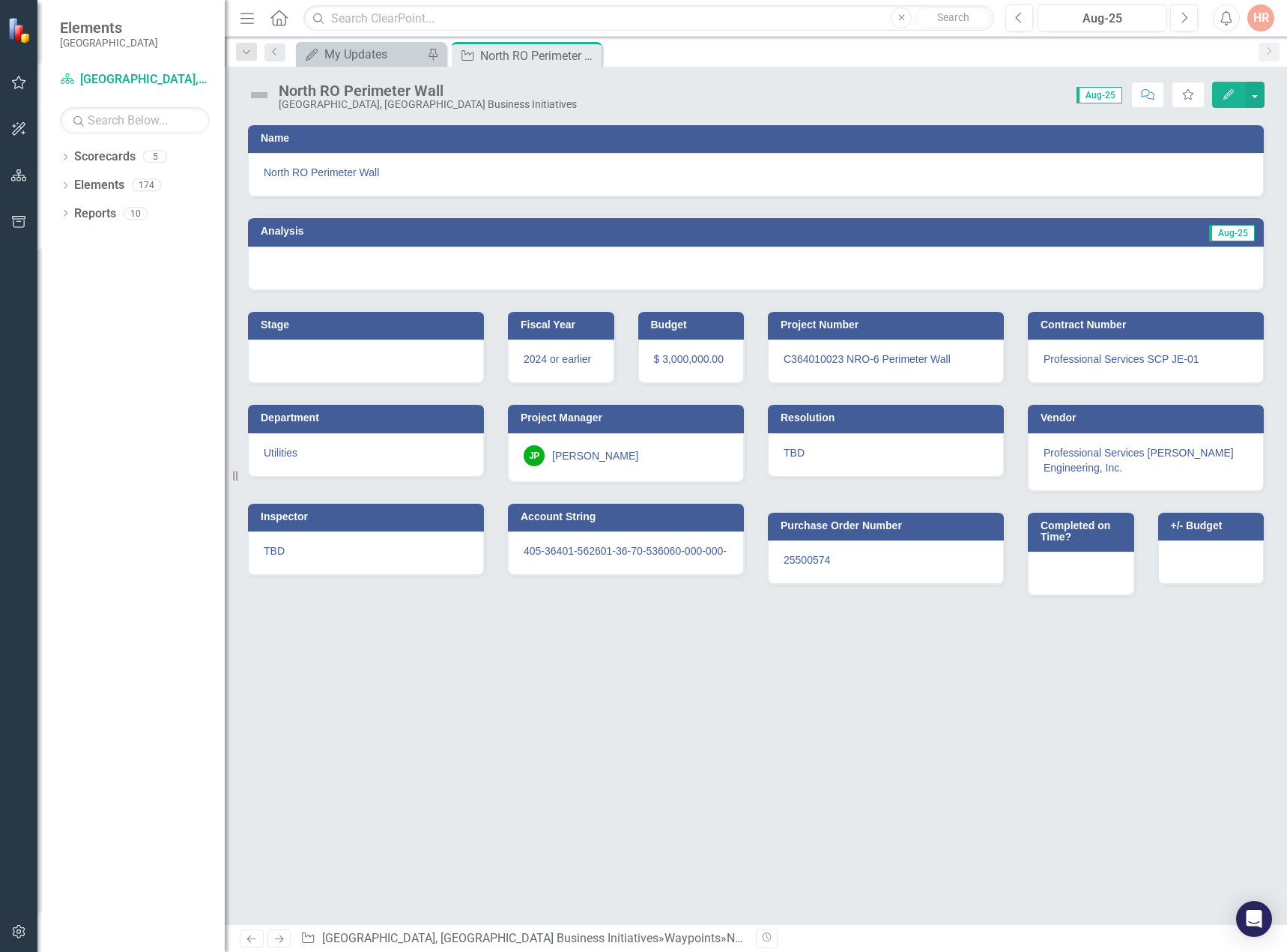 Image resolution: width=1287 pixels, height=952 pixels. Describe the element at coordinates (155, 157) in the screenshot. I see `div: 5` at that location.